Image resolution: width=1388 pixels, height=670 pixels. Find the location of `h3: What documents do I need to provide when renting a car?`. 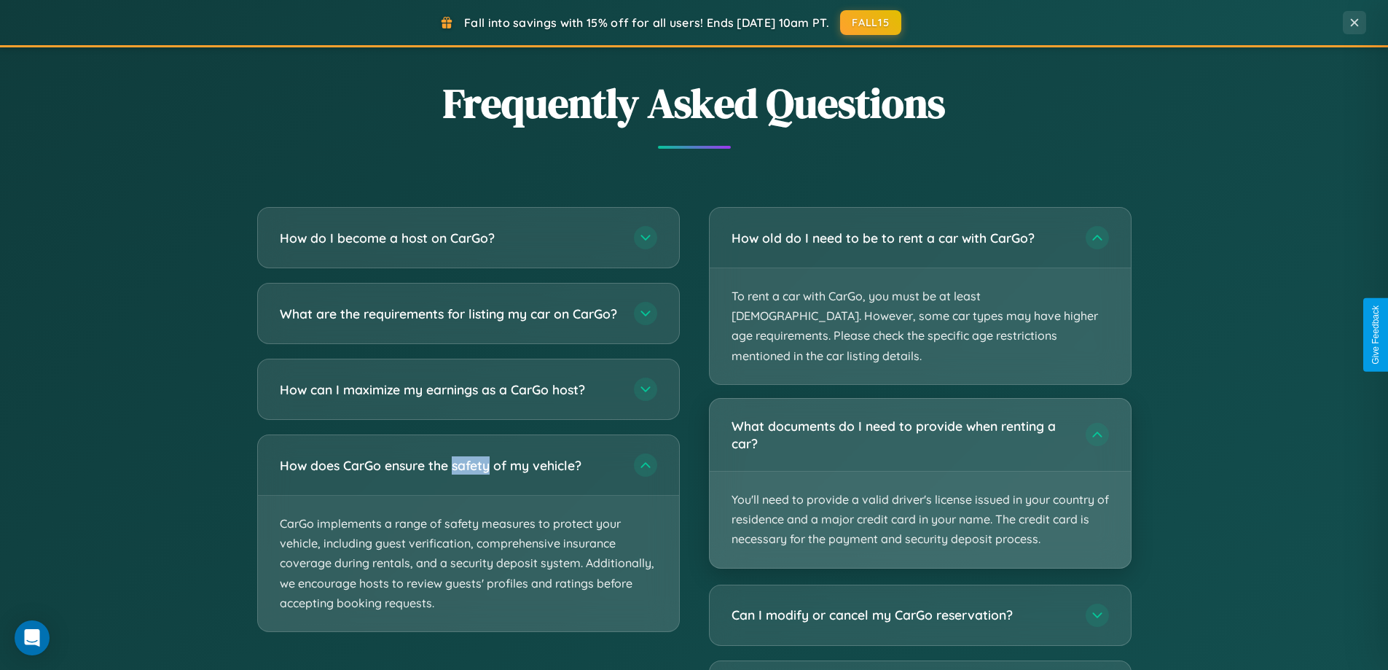

h3: What documents do I need to provide when renting a car? is located at coordinates (901, 434).